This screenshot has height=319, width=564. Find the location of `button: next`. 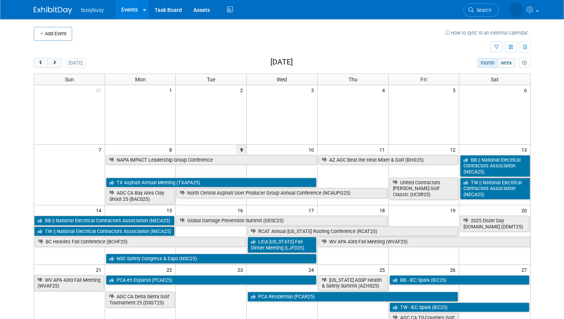

button: next is located at coordinates (55, 63).